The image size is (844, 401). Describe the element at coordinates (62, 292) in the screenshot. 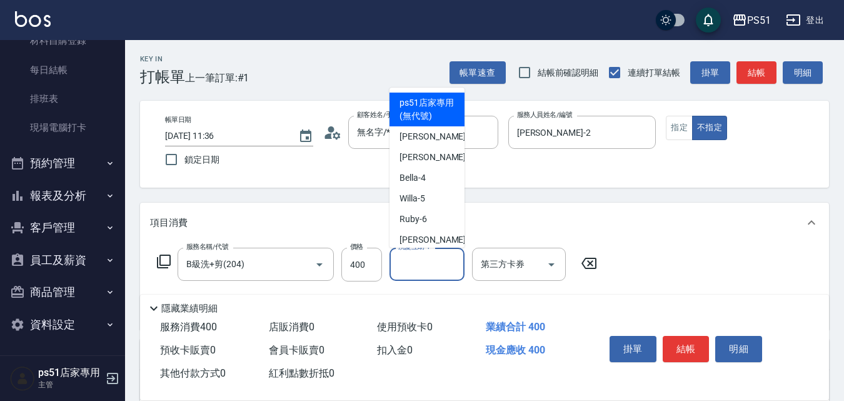

I see `button: 商品管理` at that location.